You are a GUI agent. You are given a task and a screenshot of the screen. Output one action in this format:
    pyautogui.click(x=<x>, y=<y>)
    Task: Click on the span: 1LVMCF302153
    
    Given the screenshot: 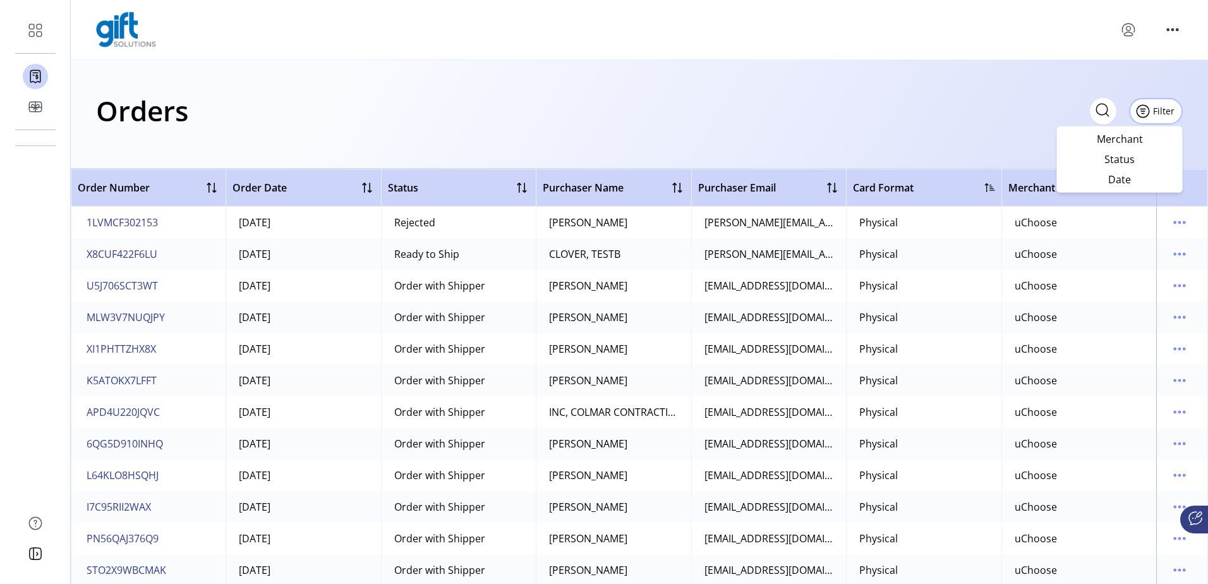 What is the action you would take?
    pyautogui.click(x=122, y=222)
    